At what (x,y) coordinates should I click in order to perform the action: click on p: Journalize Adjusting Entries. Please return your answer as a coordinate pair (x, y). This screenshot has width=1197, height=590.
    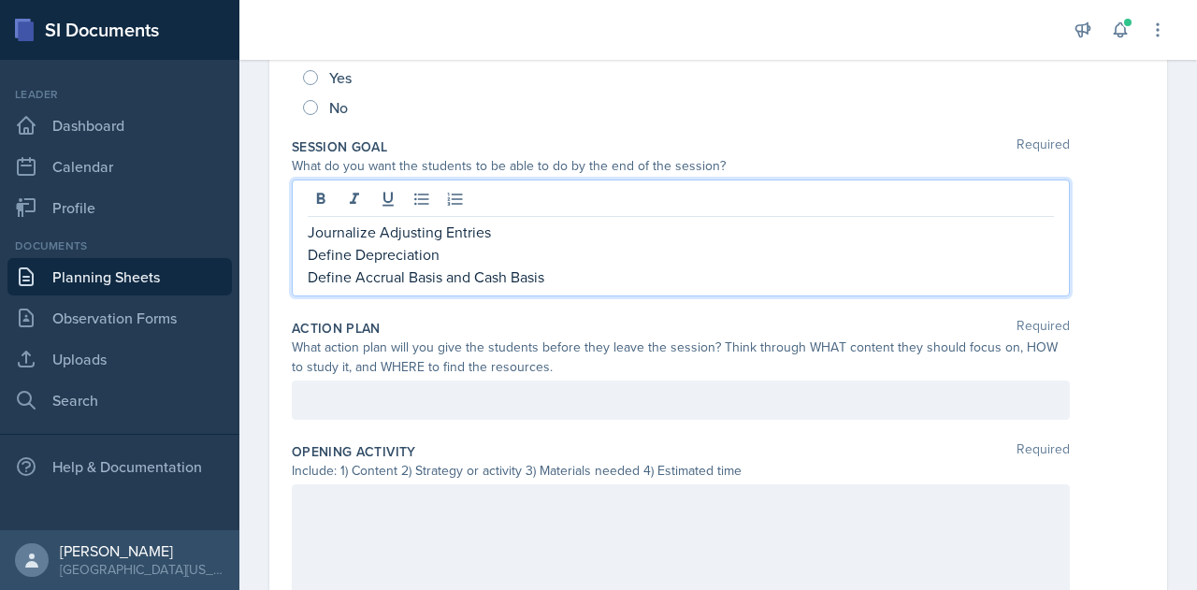
    Looking at the image, I should click on (681, 232).